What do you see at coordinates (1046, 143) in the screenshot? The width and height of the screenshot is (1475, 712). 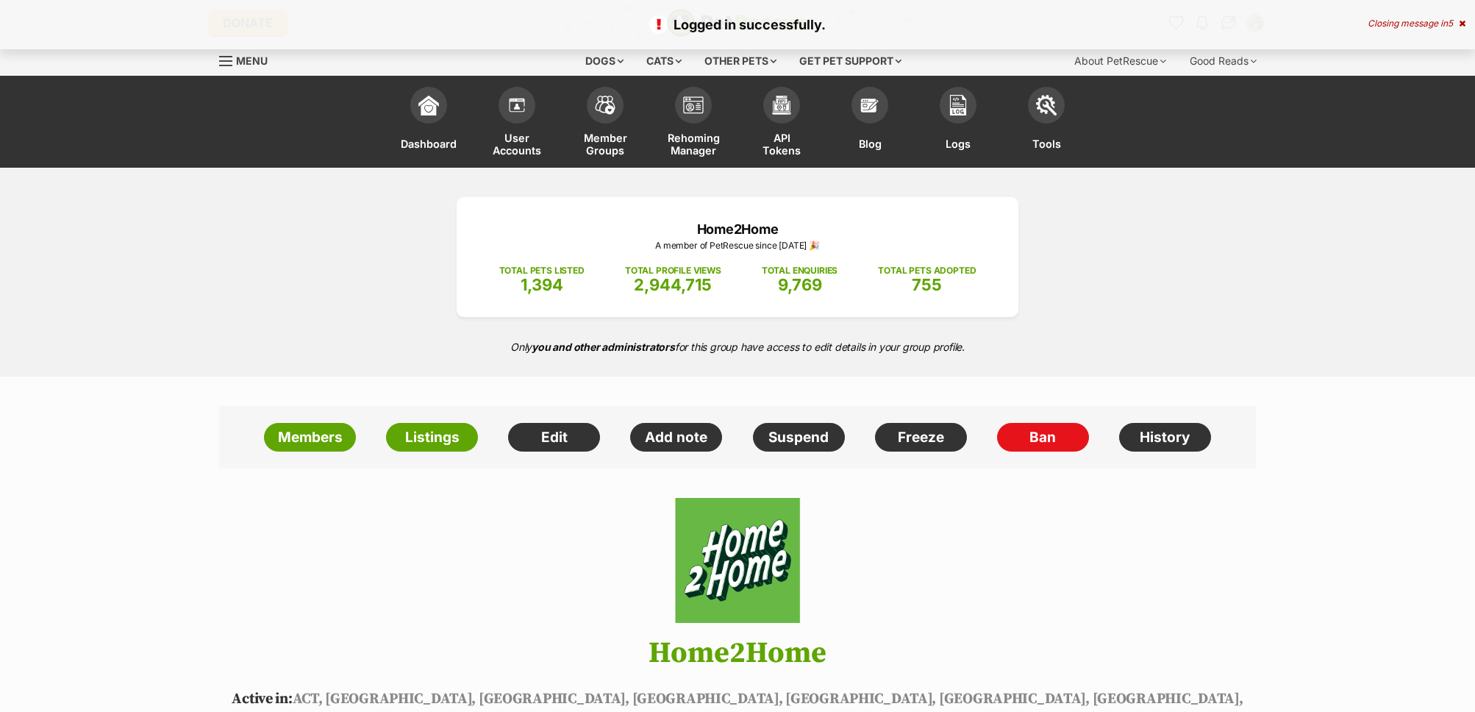 I see `span: Tools` at bounding box center [1046, 143].